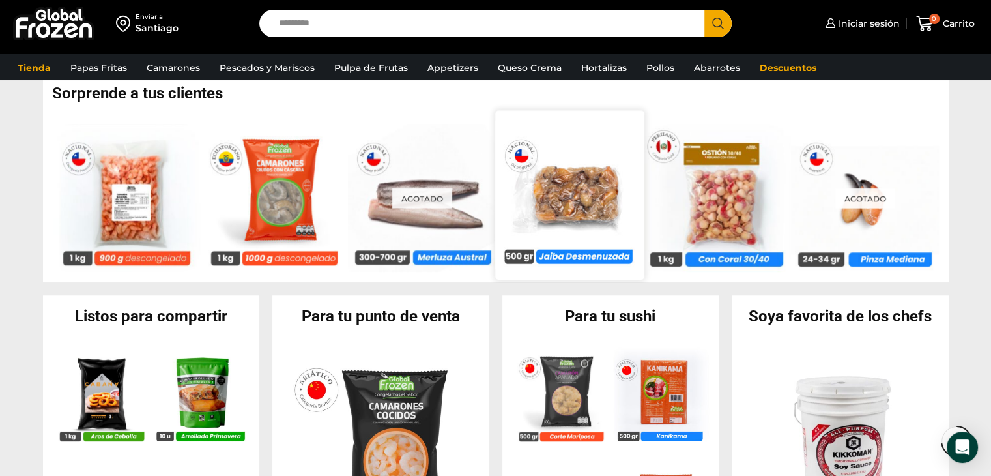  What do you see at coordinates (718, 23) in the screenshot?
I see `button: Search button` at bounding box center [718, 23].